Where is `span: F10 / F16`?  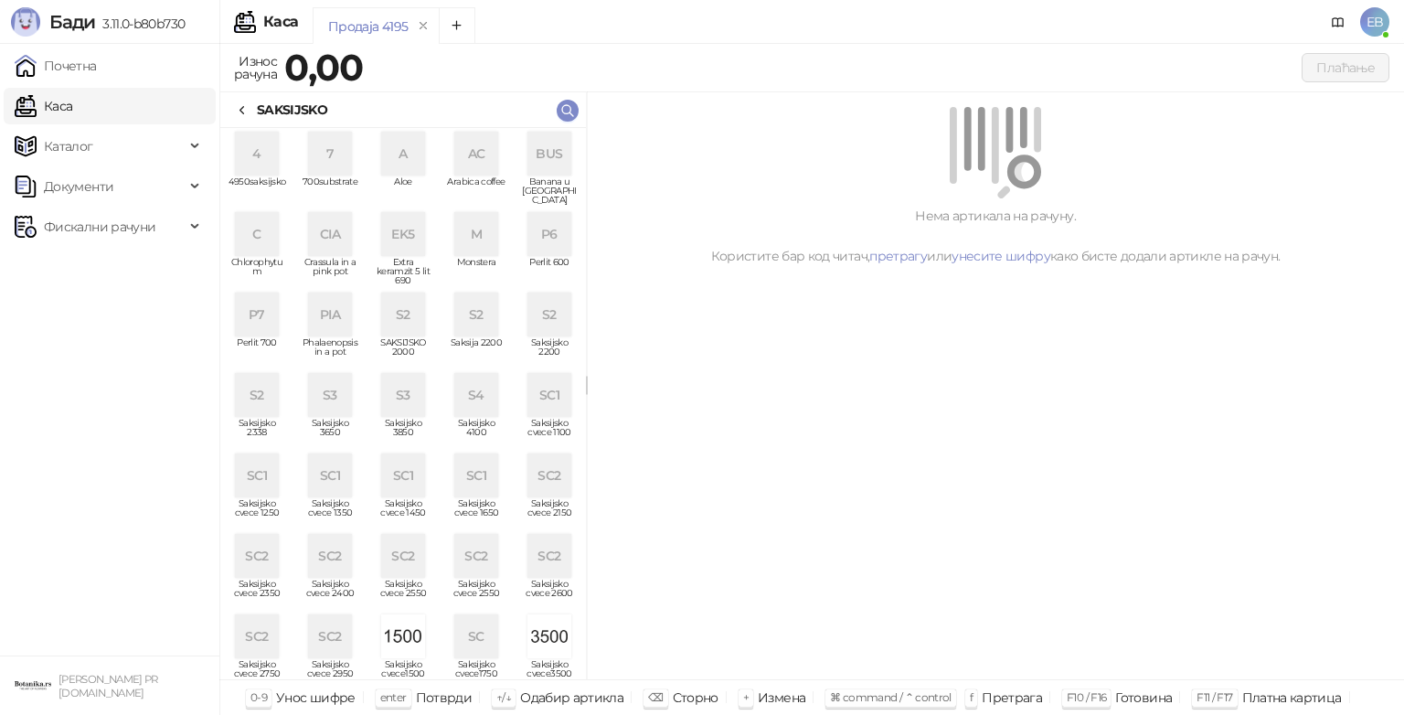 span: F10 / F16 is located at coordinates (1086, 697).